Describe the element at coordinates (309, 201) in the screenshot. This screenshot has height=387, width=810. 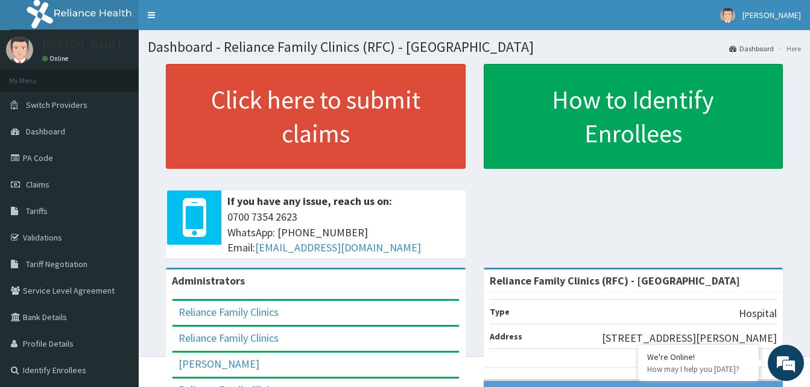
I see `b: If you have any issue, reach us on:` at that location.